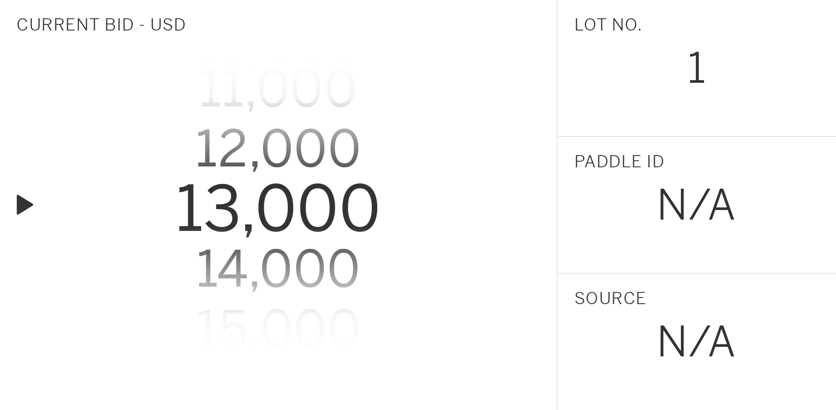 This screenshot has width=836, height=410. Describe the element at coordinates (101, 25) in the screenshot. I see `div: Current Bid - USD` at that location.